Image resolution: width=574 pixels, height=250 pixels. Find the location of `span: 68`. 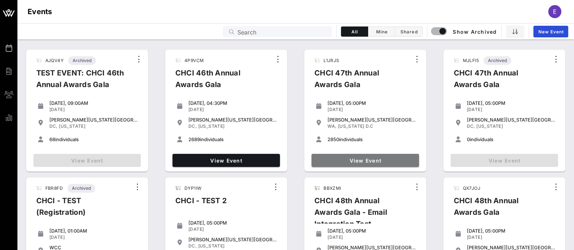

span: 68 is located at coordinates (52, 140).